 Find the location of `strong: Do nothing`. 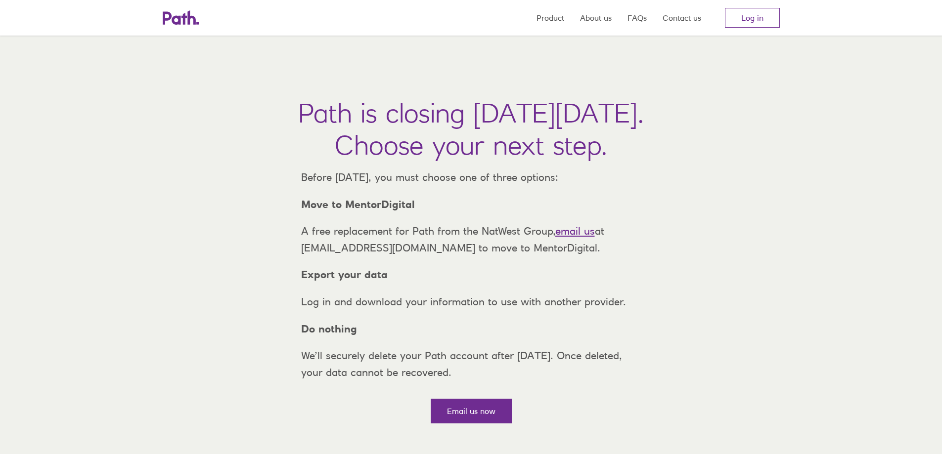

strong: Do nothing is located at coordinates (329, 329).